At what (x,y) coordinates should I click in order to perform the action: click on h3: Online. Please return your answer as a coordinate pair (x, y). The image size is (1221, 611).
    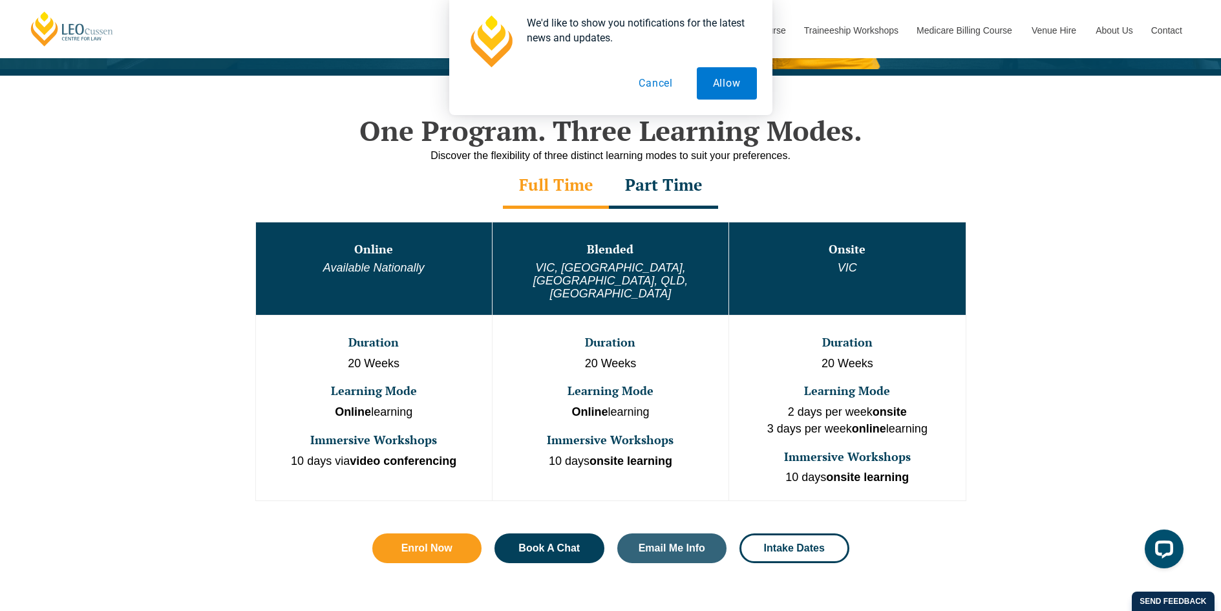
    Looking at the image, I should click on (374, 249).